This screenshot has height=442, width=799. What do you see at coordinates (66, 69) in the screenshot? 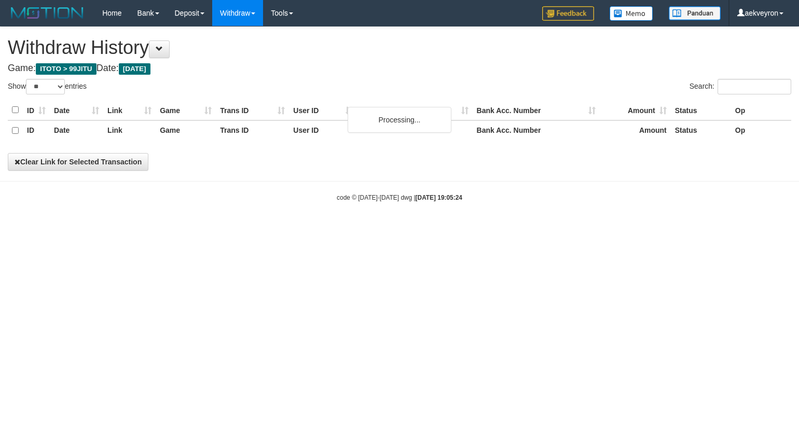
I see `span: ITOTO > 99JITU` at bounding box center [66, 69].